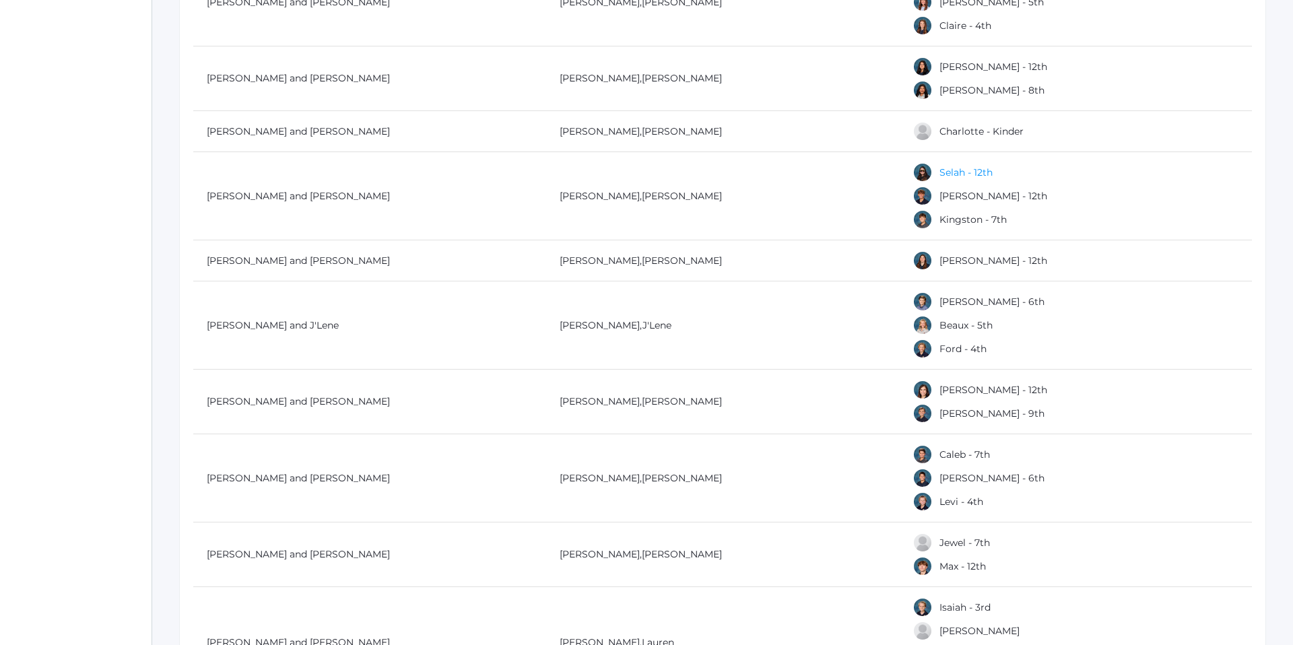 Image resolution: width=1293 pixels, height=645 pixels. What do you see at coordinates (923, 196) in the screenshot?
I see `div: Solomon Balli` at bounding box center [923, 196].